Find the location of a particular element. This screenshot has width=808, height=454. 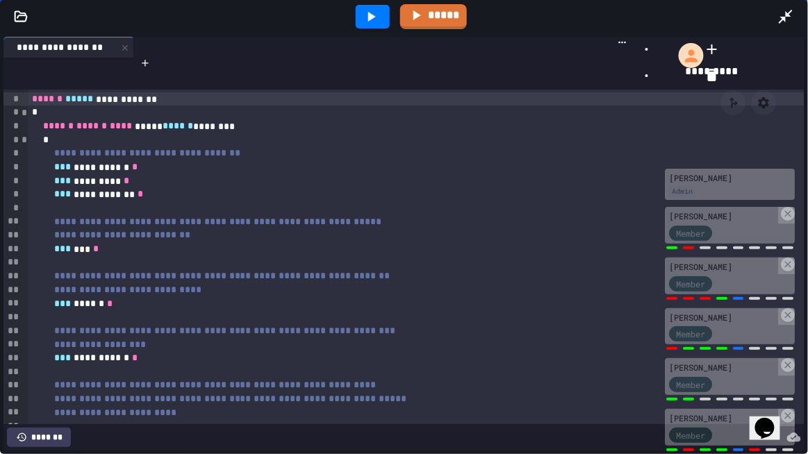

div: Admin is located at coordinates (683, 191).